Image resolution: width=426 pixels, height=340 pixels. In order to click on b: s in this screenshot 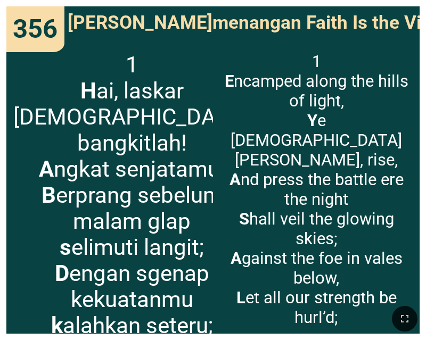, I will do `click(66, 247)`.